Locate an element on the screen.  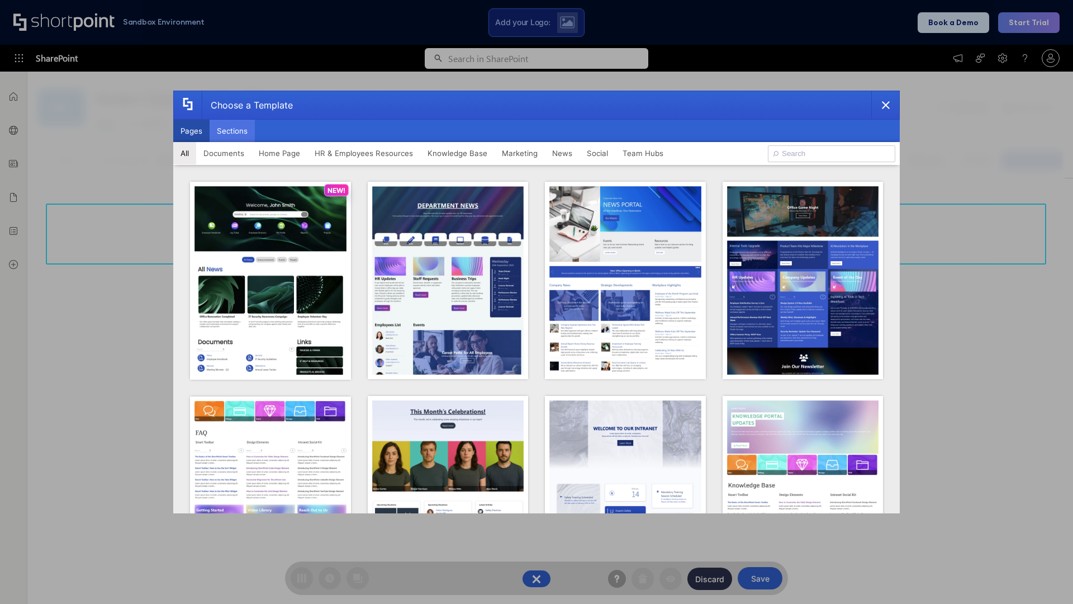
p: NEW! is located at coordinates (337, 190).